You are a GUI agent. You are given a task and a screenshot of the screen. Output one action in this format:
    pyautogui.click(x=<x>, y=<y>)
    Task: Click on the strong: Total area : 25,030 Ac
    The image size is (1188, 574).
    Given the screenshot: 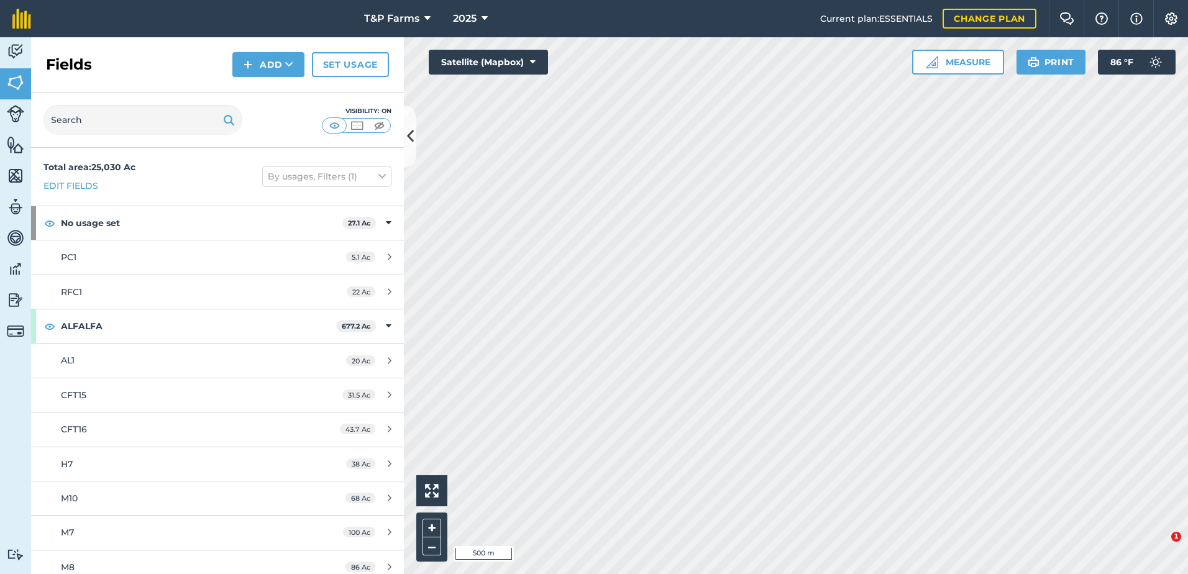 What is the action you would take?
    pyautogui.click(x=89, y=167)
    